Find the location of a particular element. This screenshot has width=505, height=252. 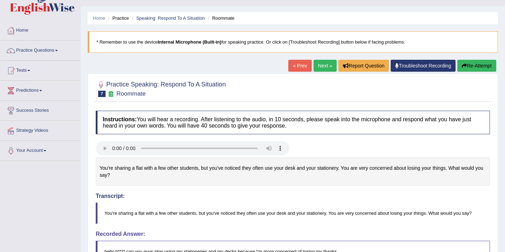

h4: Recorded Answer: is located at coordinates (293, 234).